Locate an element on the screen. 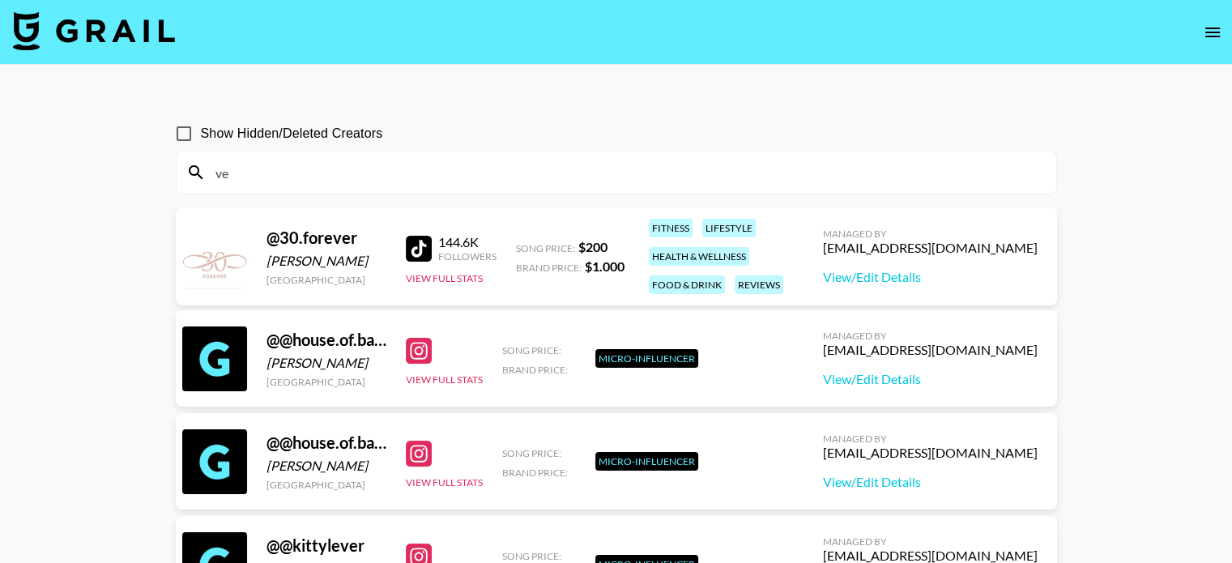 This screenshot has height=563, width=1232. div: 144.6K is located at coordinates (467, 242).